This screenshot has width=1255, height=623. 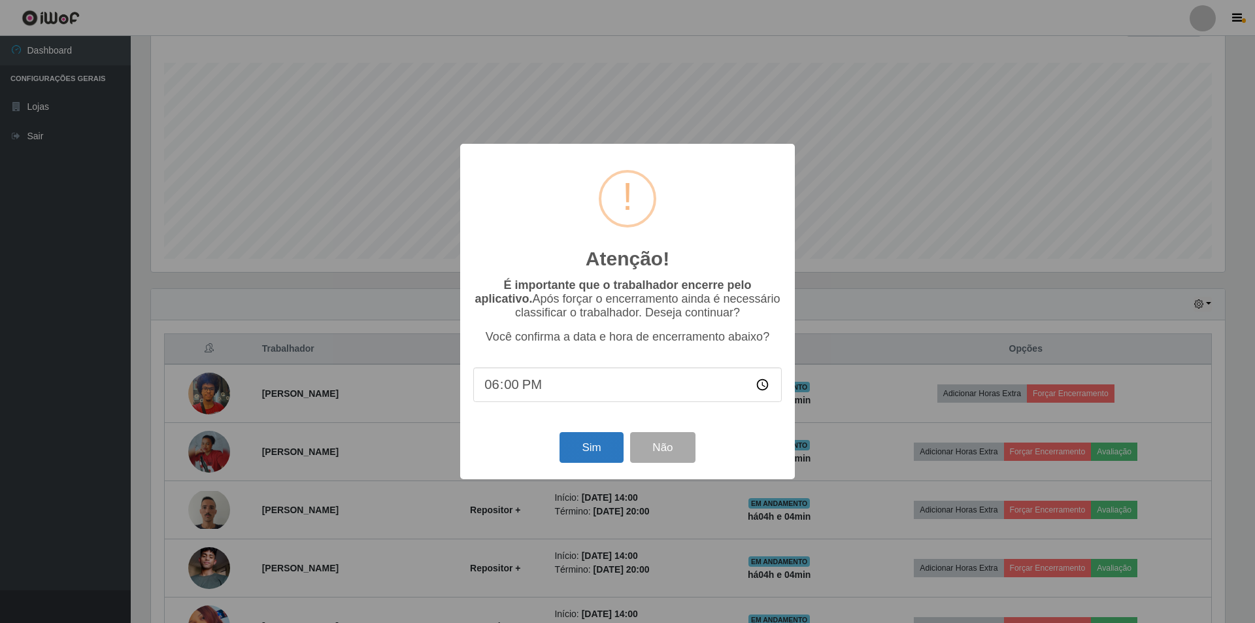 What do you see at coordinates (662, 447) in the screenshot?
I see `button: Não` at bounding box center [662, 447].